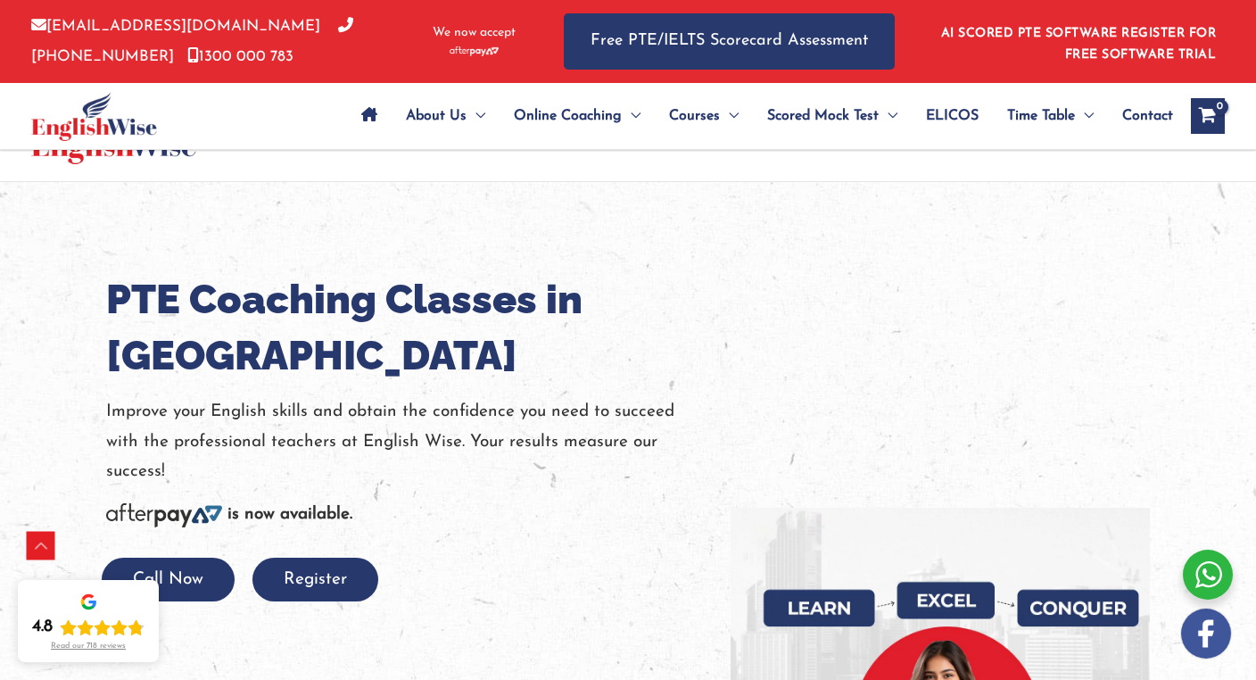 The width and height of the screenshot is (1256, 680). Describe the element at coordinates (474, 33) in the screenshot. I see `span: We now accept` at that location.